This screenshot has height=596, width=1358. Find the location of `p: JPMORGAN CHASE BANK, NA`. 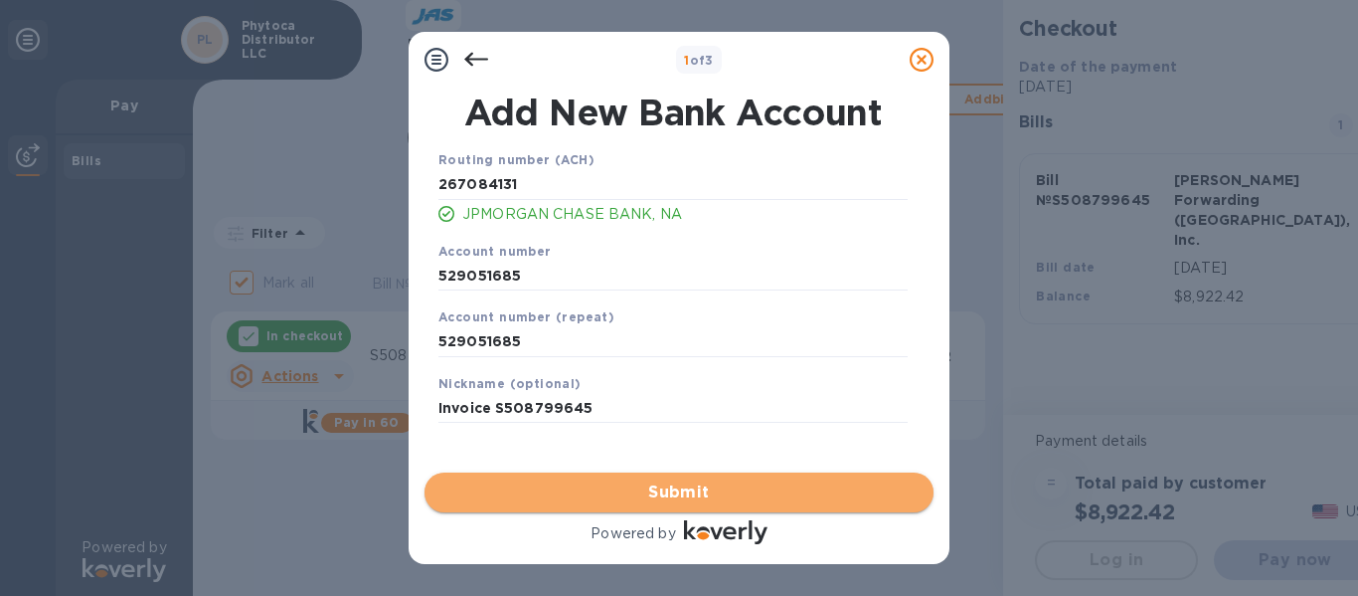

p: JPMORGAN CHASE BANK, NA is located at coordinates (685, 214).